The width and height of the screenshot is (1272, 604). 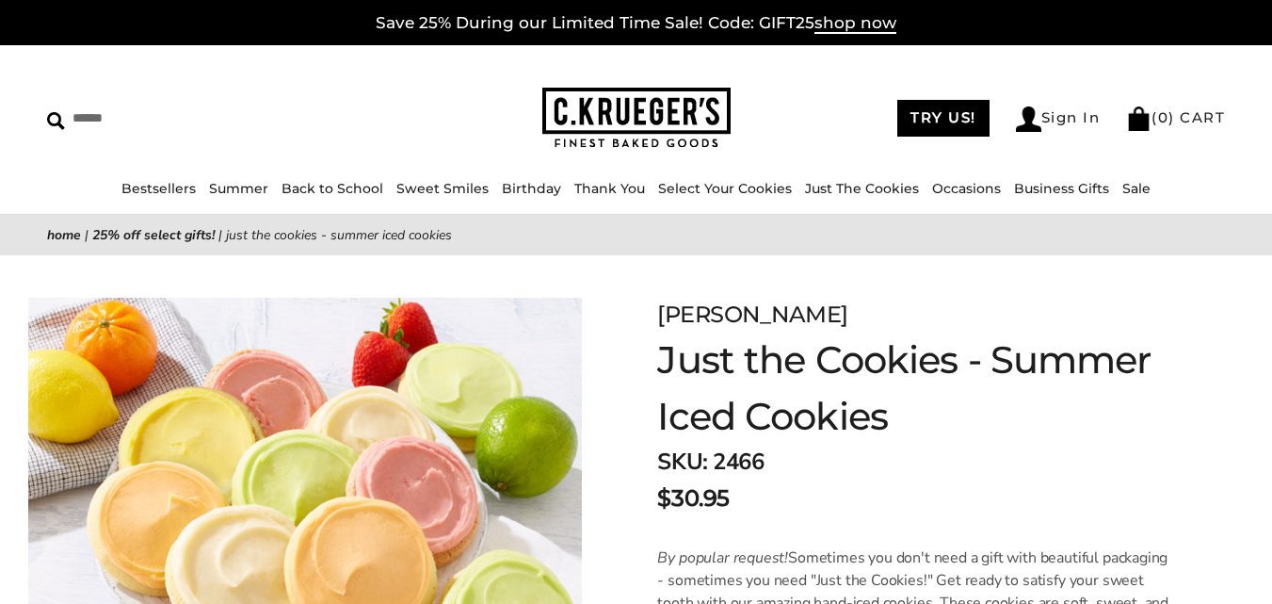 What do you see at coordinates (531, 188) in the screenshot?
I see `a: Birthday` at bounding box center [531, 188].